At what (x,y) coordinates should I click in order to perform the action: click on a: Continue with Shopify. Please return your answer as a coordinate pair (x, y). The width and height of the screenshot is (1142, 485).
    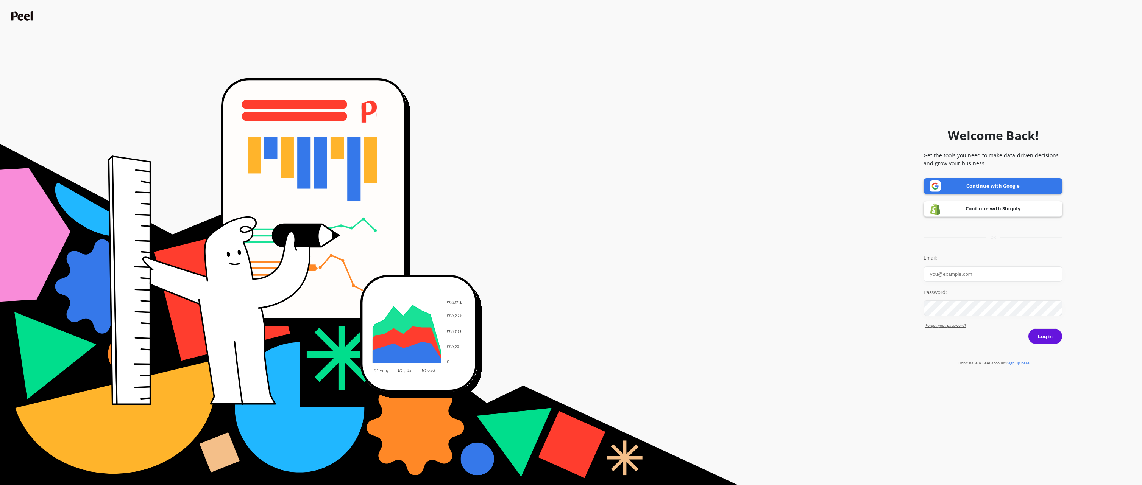
    Looking at the image, I should click on (993, 209).